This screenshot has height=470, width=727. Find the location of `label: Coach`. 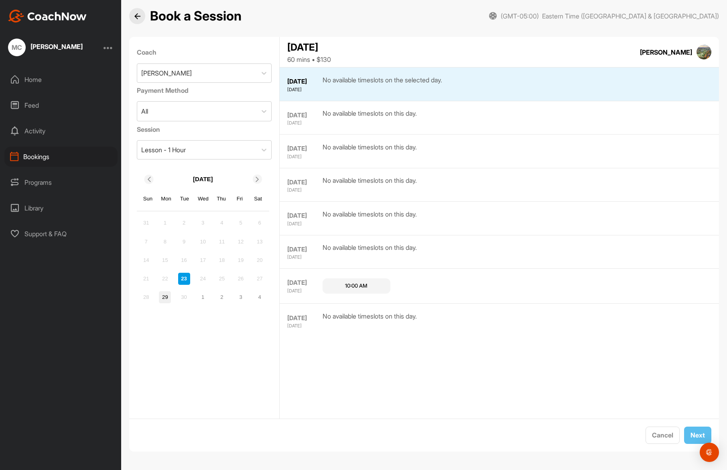

label: Coach is located at coordinates (204, 52).